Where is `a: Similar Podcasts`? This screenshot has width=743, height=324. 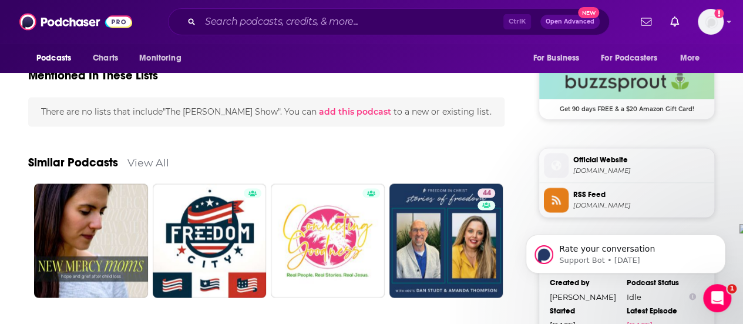
a: Similar Podcasts is located at coordinates (73, 162).